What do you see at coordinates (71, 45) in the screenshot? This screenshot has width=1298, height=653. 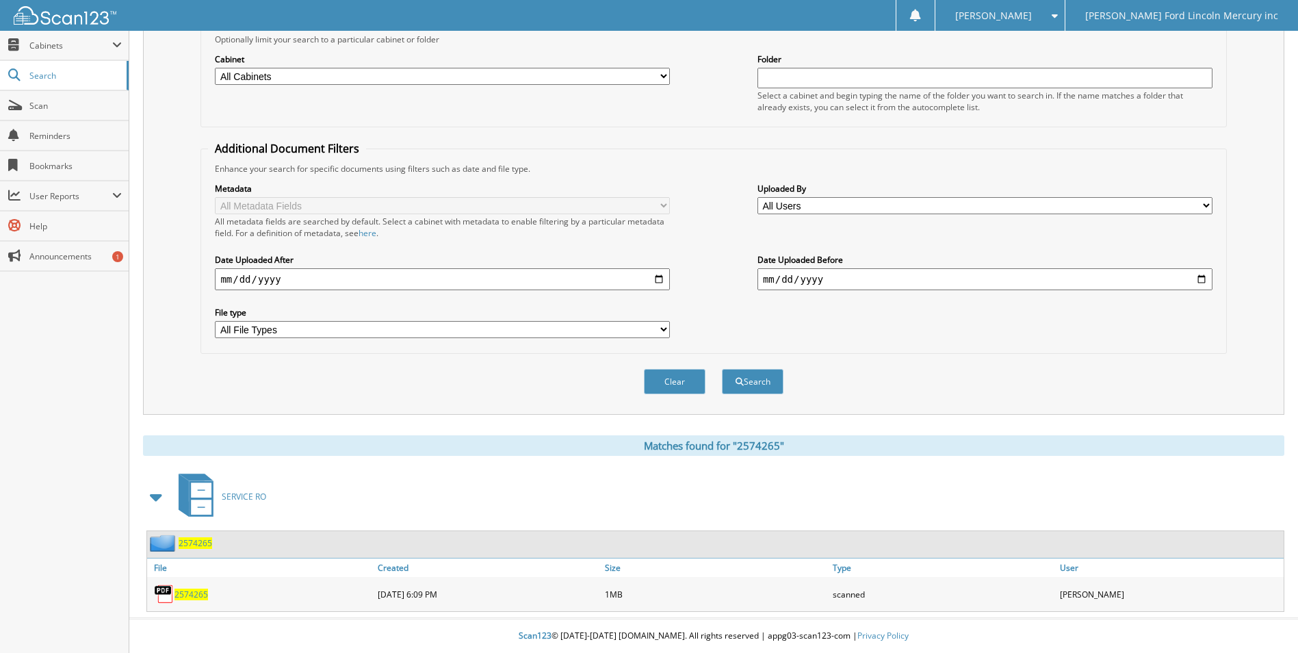 I see `span: Cabinets` at bounding box center [71, 45].